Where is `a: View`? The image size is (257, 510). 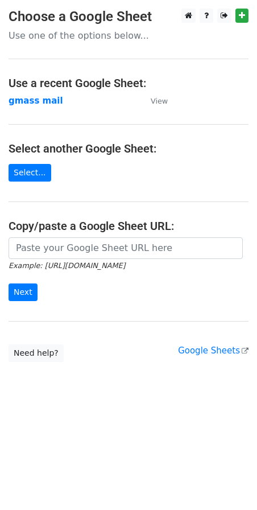
a: View is located at coordinates (154, 101).